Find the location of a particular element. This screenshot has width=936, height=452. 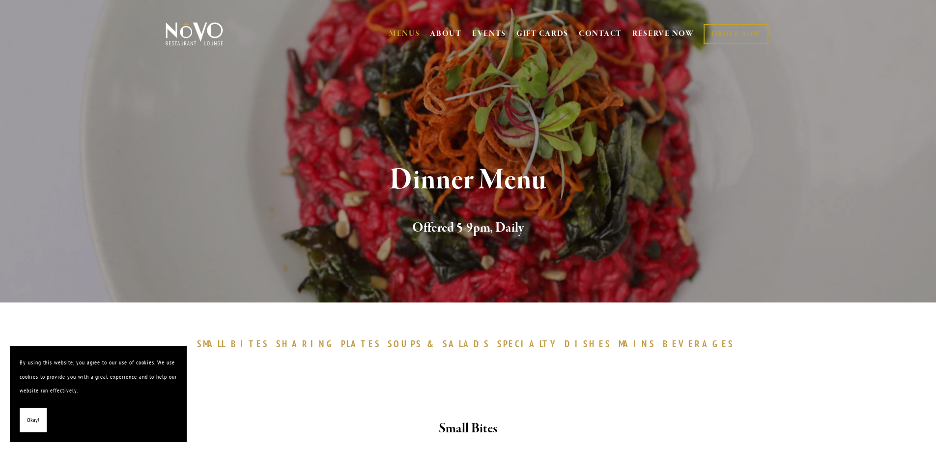

a: ABOUT is located at coordinates (446, 34).